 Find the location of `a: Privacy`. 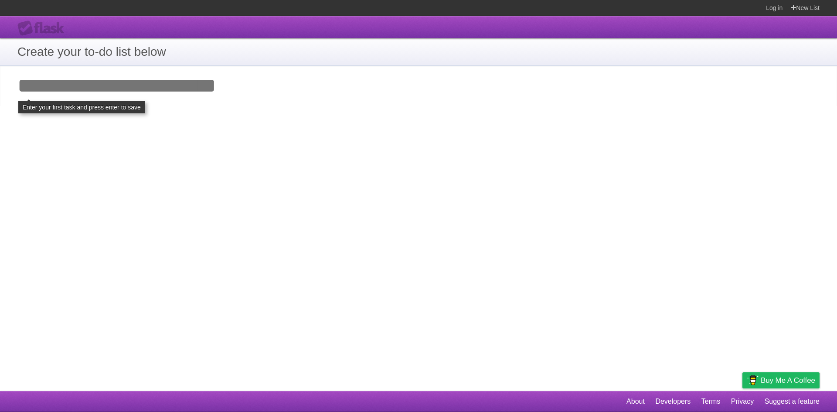

a: Privacy is located at coordinates (742, 401).